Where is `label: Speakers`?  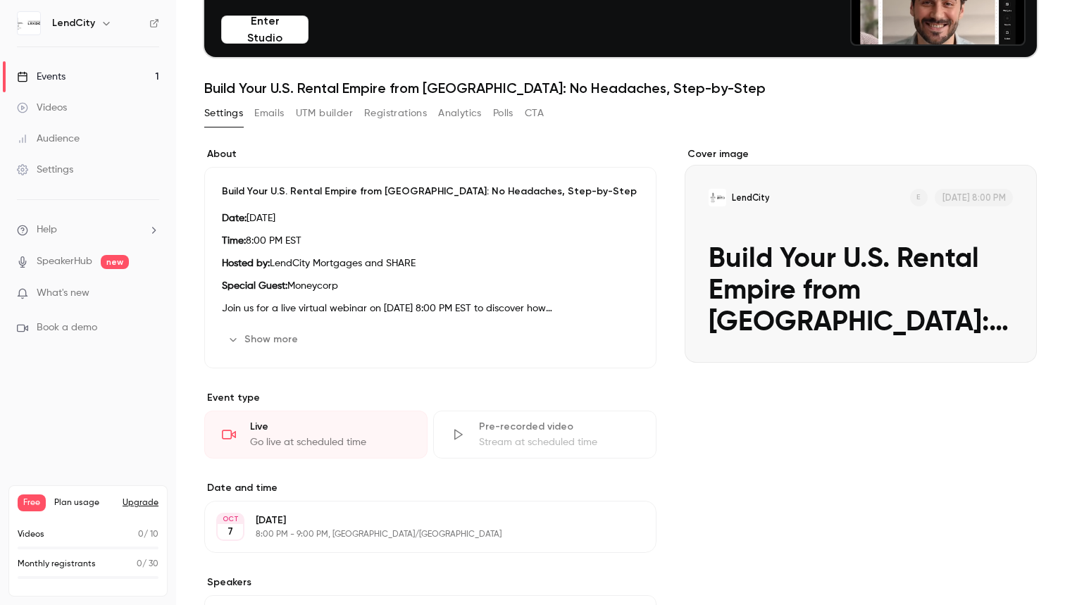 label: Speakers is located at coordinates (430, 583).